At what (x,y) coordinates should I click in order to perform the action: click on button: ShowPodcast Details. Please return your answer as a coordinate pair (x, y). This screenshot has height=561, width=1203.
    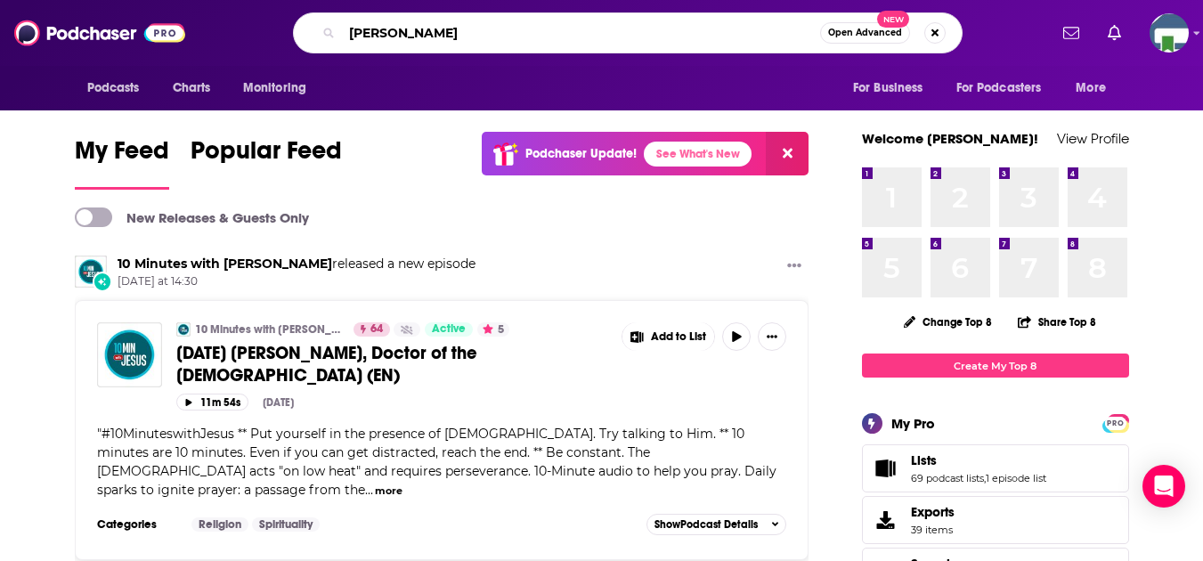
    Looking at the image, I should click on (717, 524).